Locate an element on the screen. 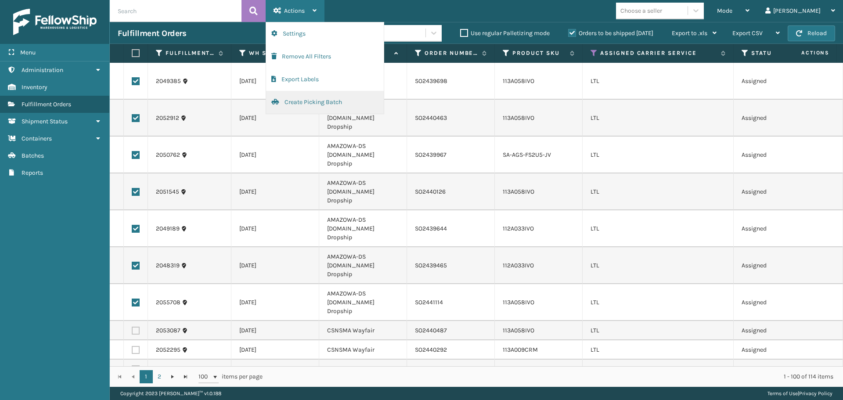  span: Administration is located at coordinates (42, 70).